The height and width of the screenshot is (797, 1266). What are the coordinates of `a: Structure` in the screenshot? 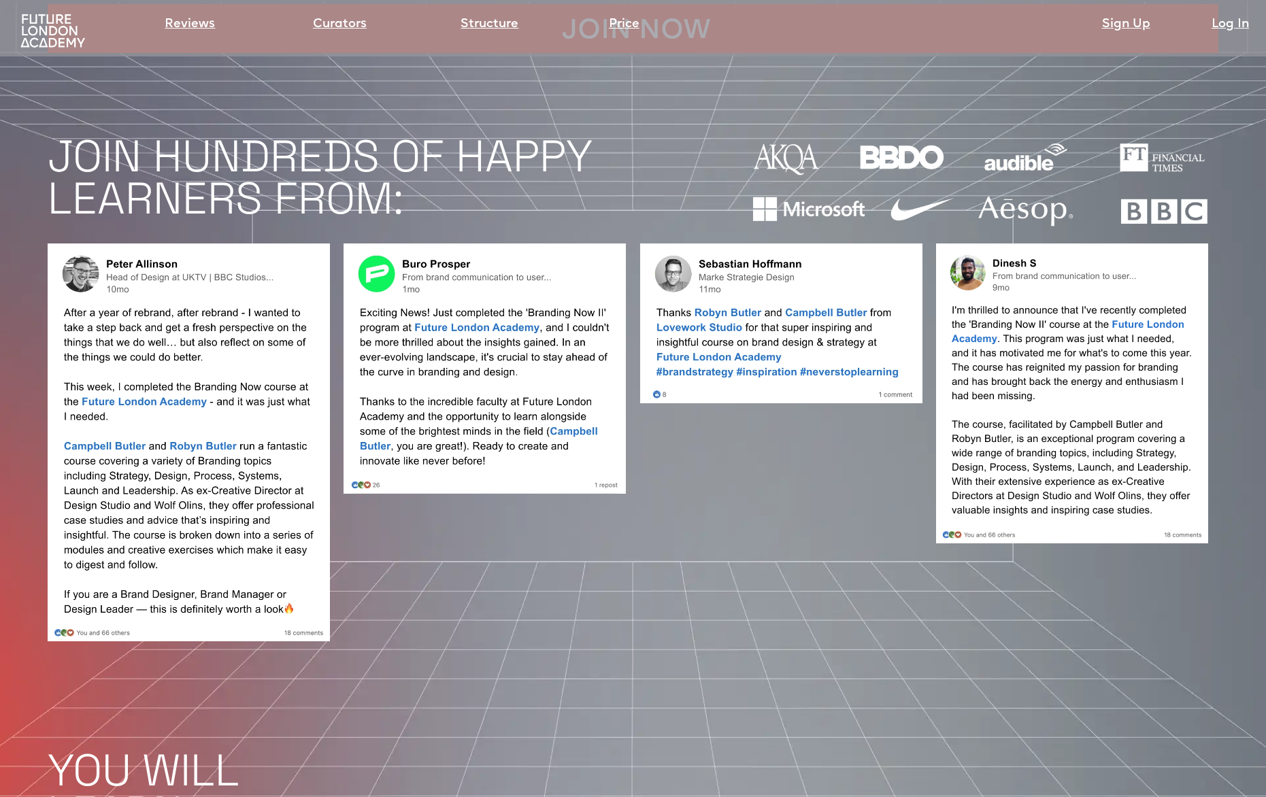 It's located at (489, 24).